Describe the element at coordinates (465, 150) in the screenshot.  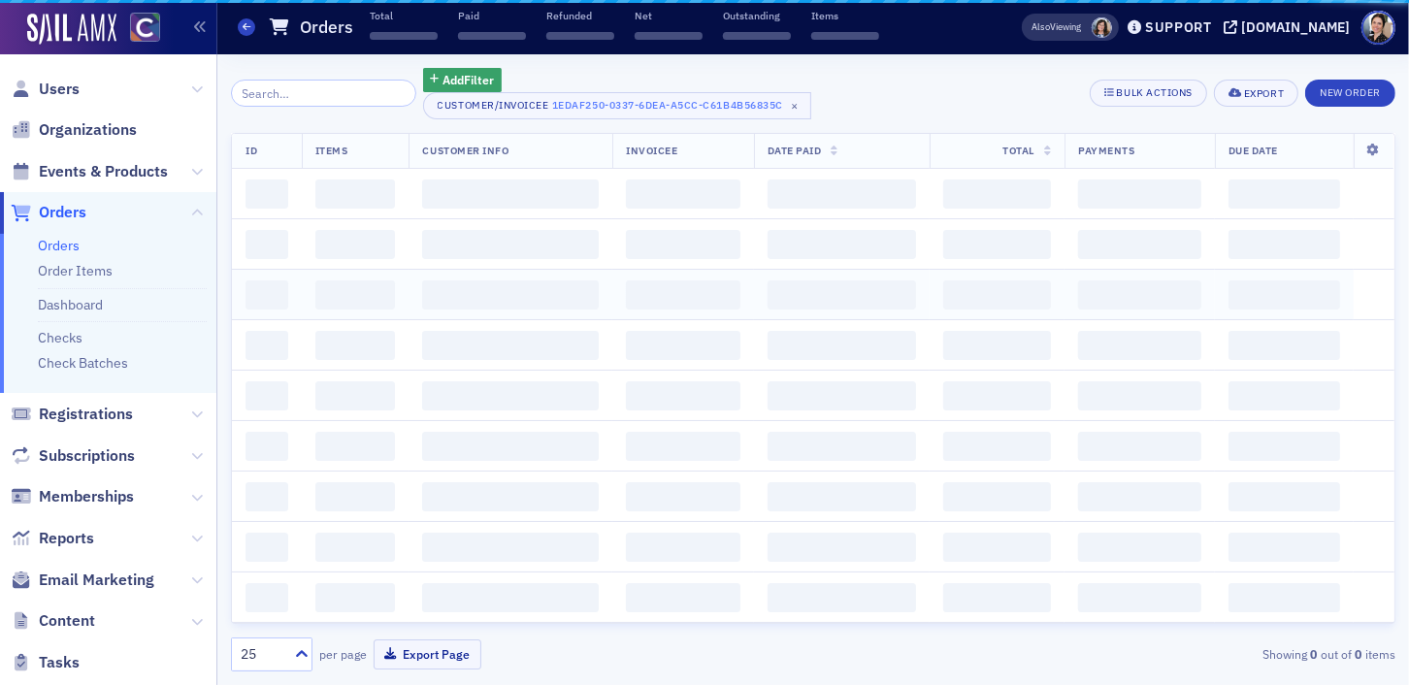
I see `span: Customer Info` at that location.